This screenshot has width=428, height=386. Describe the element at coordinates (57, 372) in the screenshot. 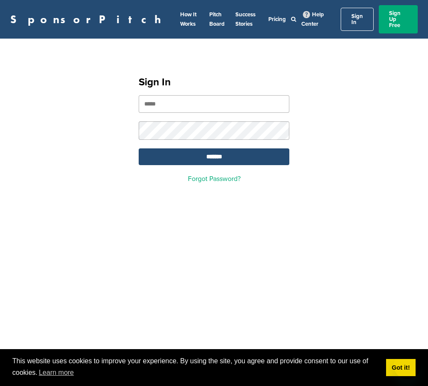

I see `a: learn more about cookies` at that location.